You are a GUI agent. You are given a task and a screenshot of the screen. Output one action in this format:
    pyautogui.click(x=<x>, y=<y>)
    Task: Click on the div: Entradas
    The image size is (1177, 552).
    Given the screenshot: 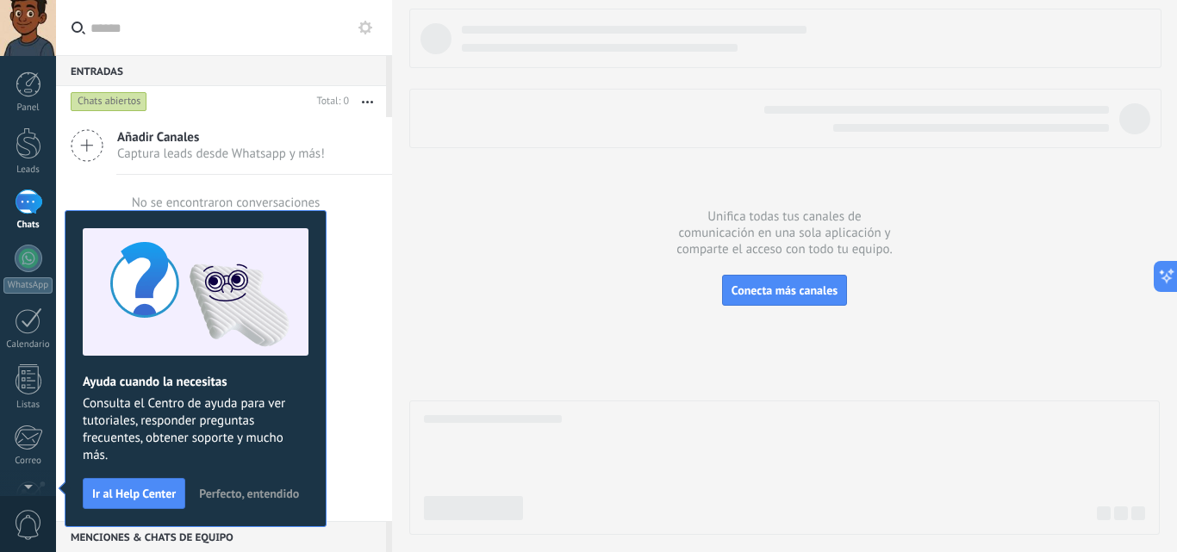 What is the action you would take?
    pyautogui.click(x=221, y=71)
    